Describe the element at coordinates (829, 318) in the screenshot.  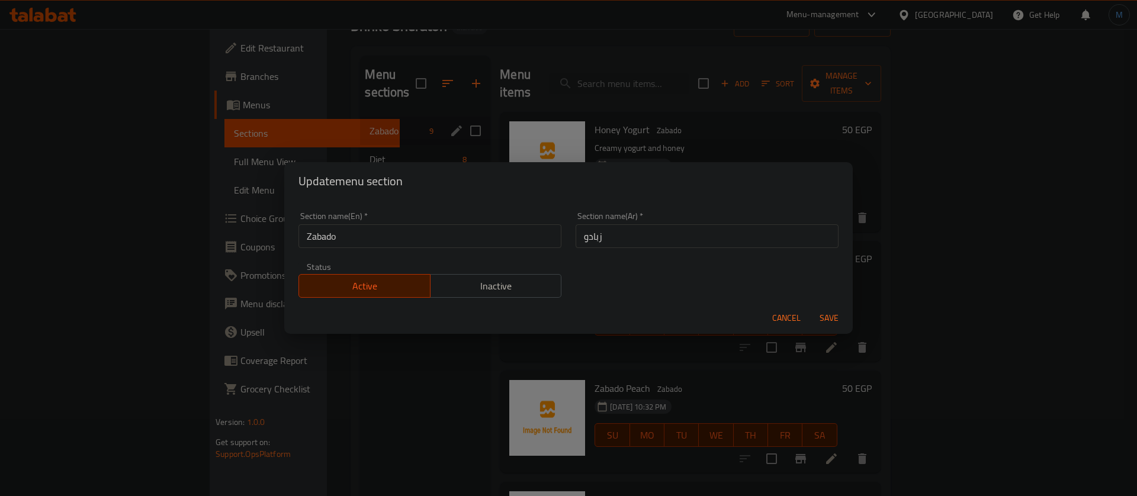
I see `span: Save` at that location.